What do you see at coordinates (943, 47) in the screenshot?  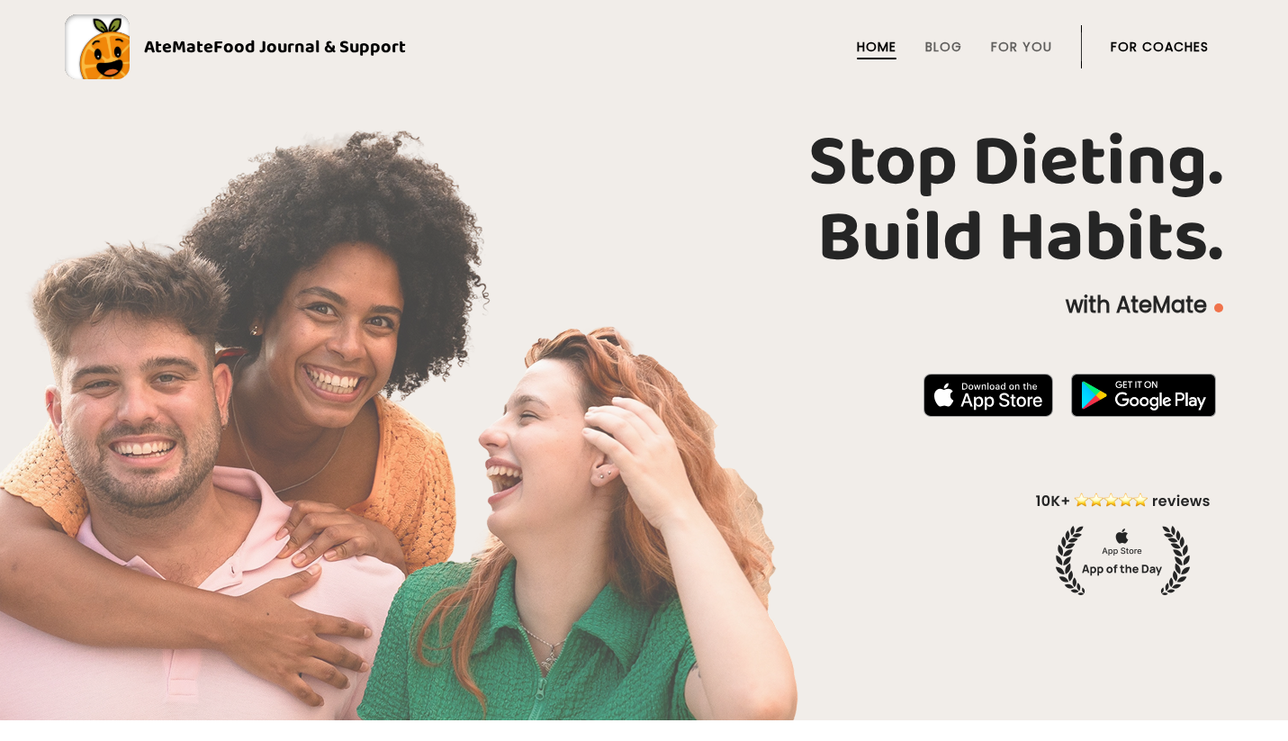 I see `a: Blog` at bounding box center [943, 47].